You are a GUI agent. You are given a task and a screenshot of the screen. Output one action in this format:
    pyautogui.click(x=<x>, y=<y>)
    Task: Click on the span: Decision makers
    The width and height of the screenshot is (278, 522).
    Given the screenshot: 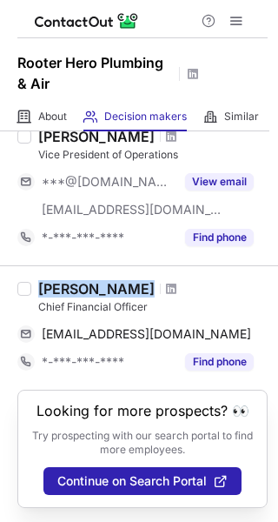 What is the action you would take?
    pyautogui.click(x=145, y=117)
    